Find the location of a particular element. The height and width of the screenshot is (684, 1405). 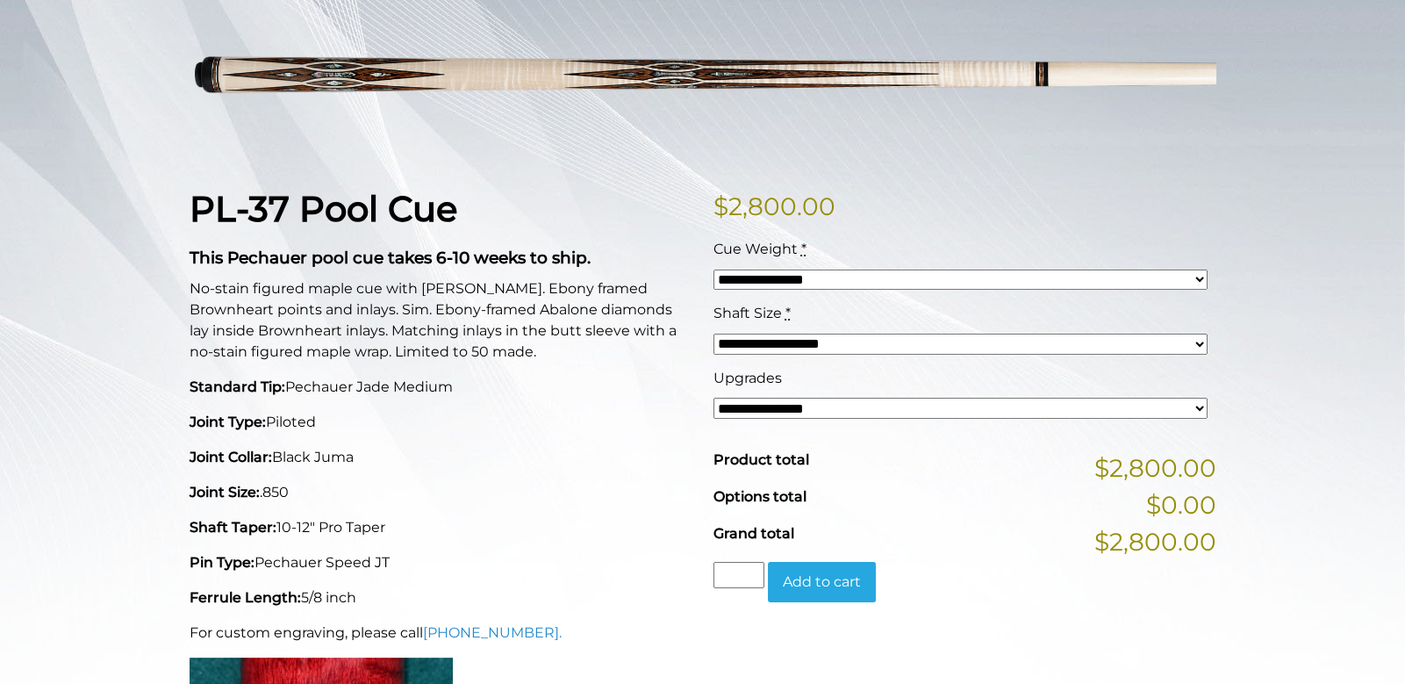

span: Grand total is located at coordinates (754, 533).